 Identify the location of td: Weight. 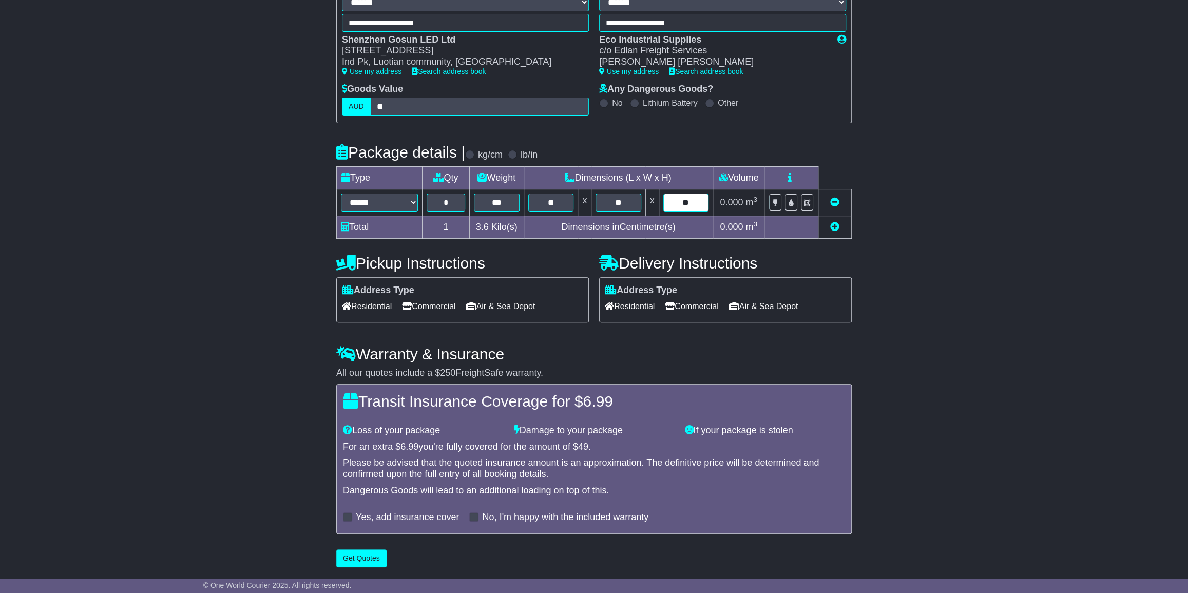
(496, 178).